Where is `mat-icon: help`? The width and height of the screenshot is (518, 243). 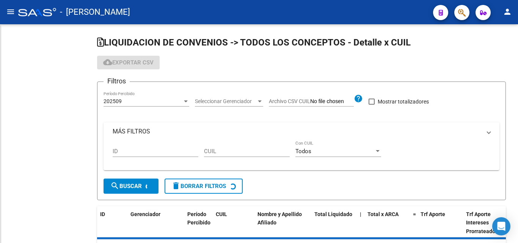
mat-icon: help is located at coordinates (358, 99).